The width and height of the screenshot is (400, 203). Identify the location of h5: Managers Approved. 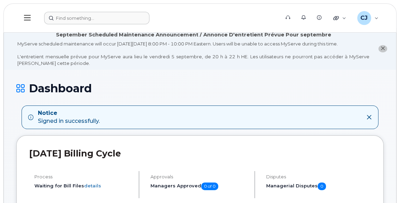
(199, 186).